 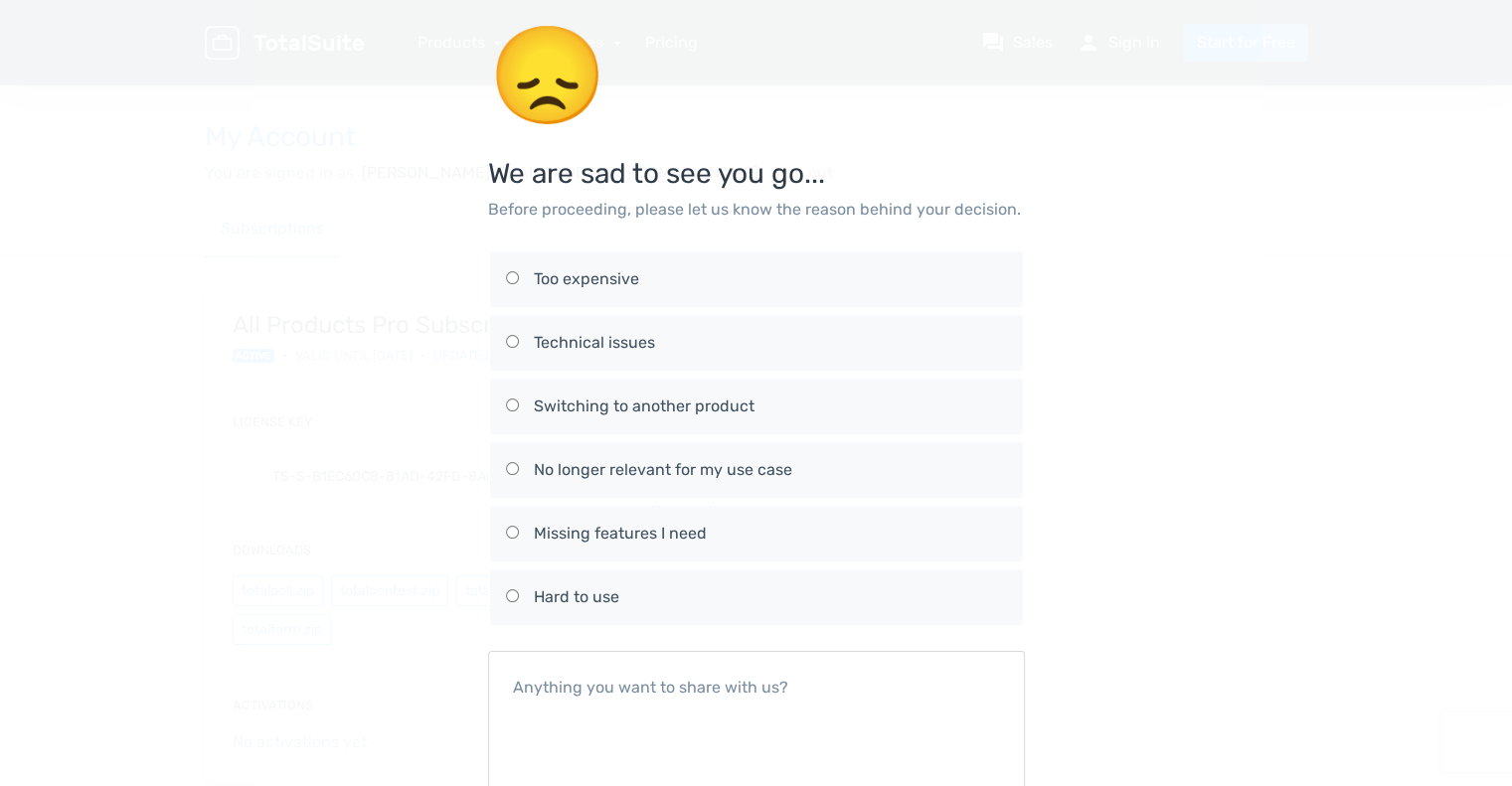 What do you see at coordinates (512, 341) in the screenshot?
I see `input: Technical issues Technical issues` at bounding box center [512, 341].